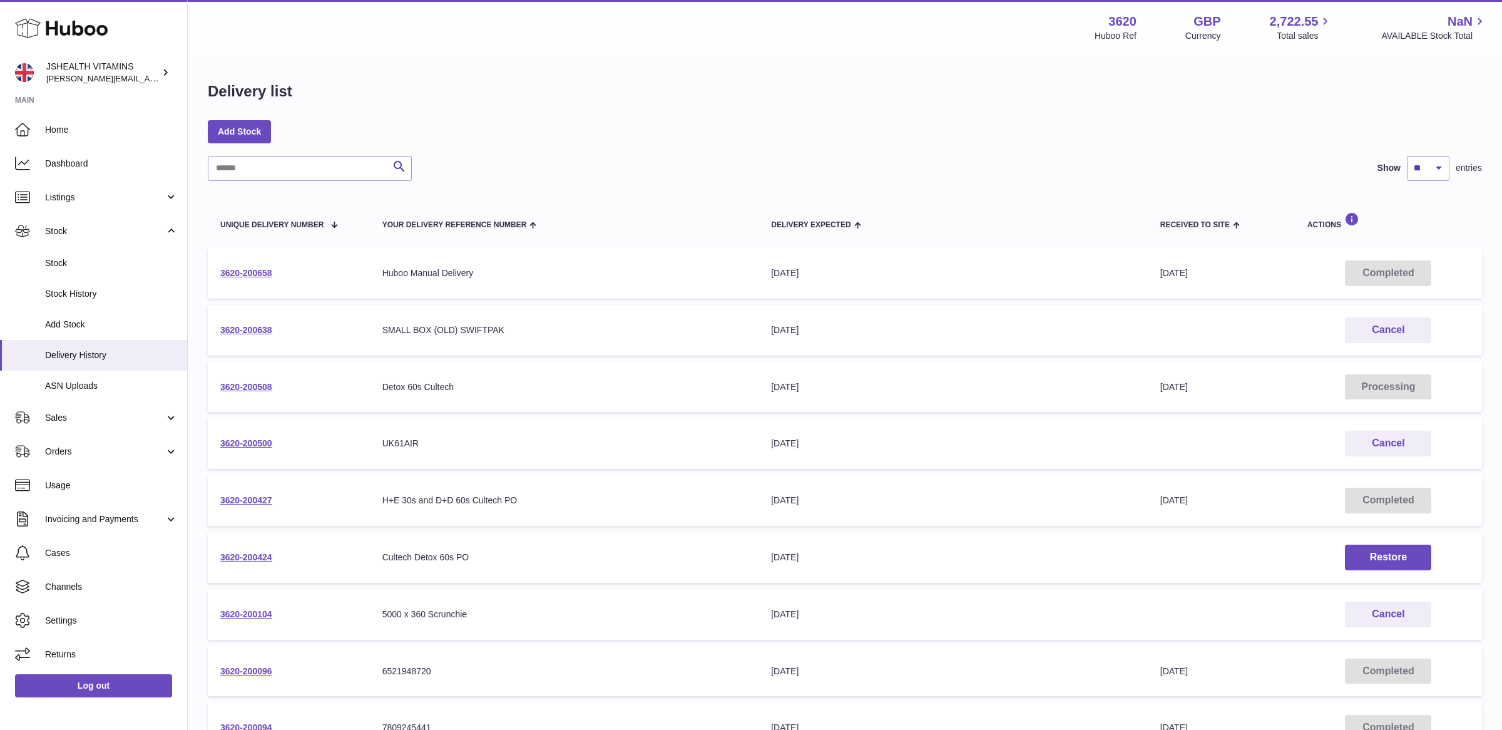 The height and width of the screenshot is (730, 1502). Describe the element at coordinates (1304, 36) in the screenshot. I see `span: Total sales` at that location.